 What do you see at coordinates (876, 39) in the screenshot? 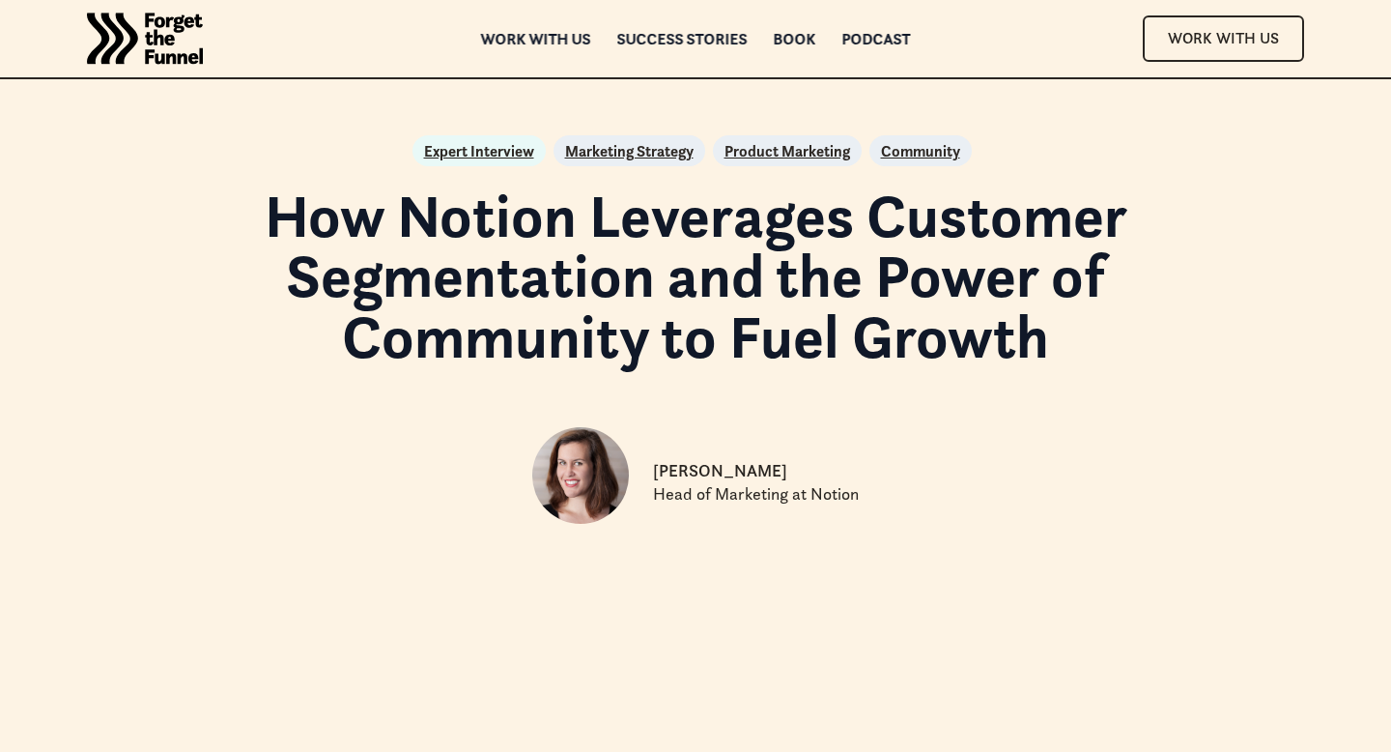
I see `div: Podcast` at bounding box center [876, 39].